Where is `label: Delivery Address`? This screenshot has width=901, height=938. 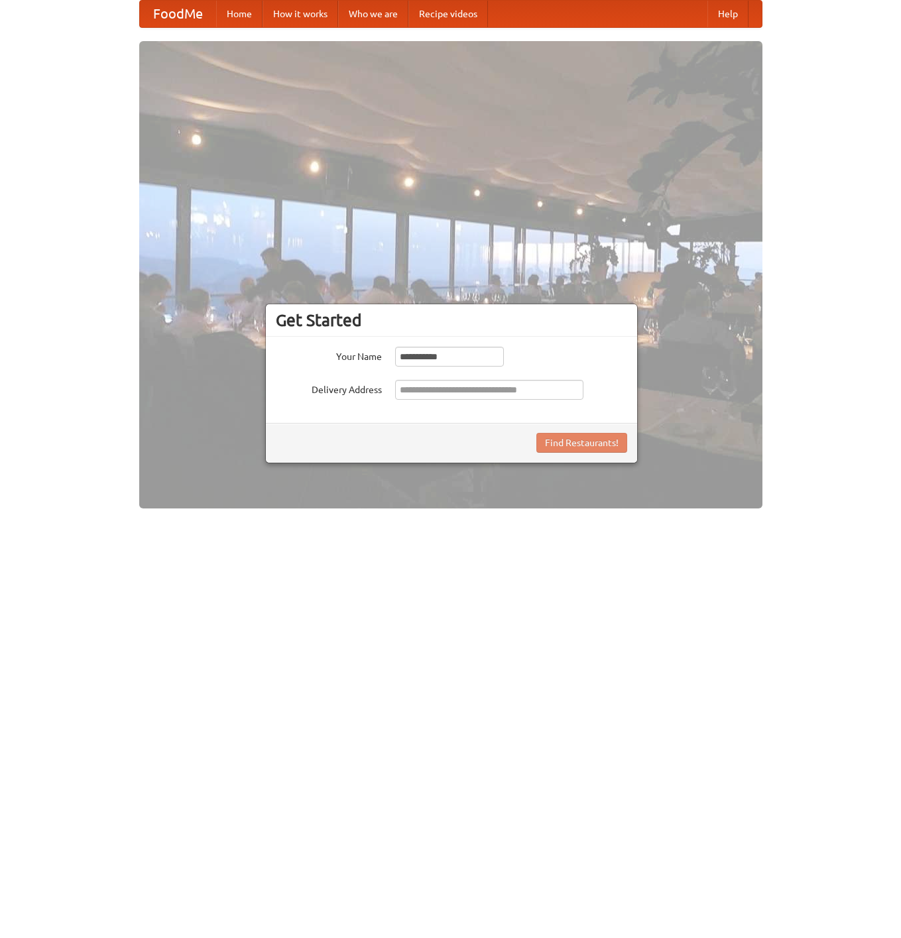
label: Delivery Address is located at coordinates (329, 388).